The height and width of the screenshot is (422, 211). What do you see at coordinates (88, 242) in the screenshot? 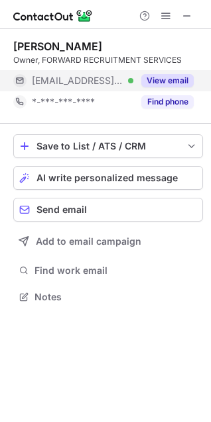
I see `span: Add to email campaign` at bounding box center [88, 242].